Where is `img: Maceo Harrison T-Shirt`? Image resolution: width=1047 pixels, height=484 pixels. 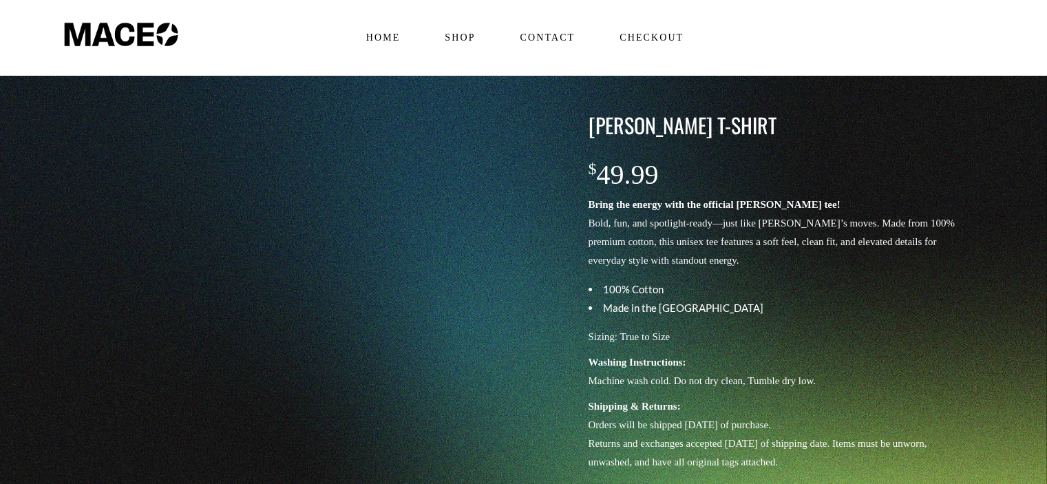 img: Maceo Harrison T-Shirt is located at coordinates (290, 236).